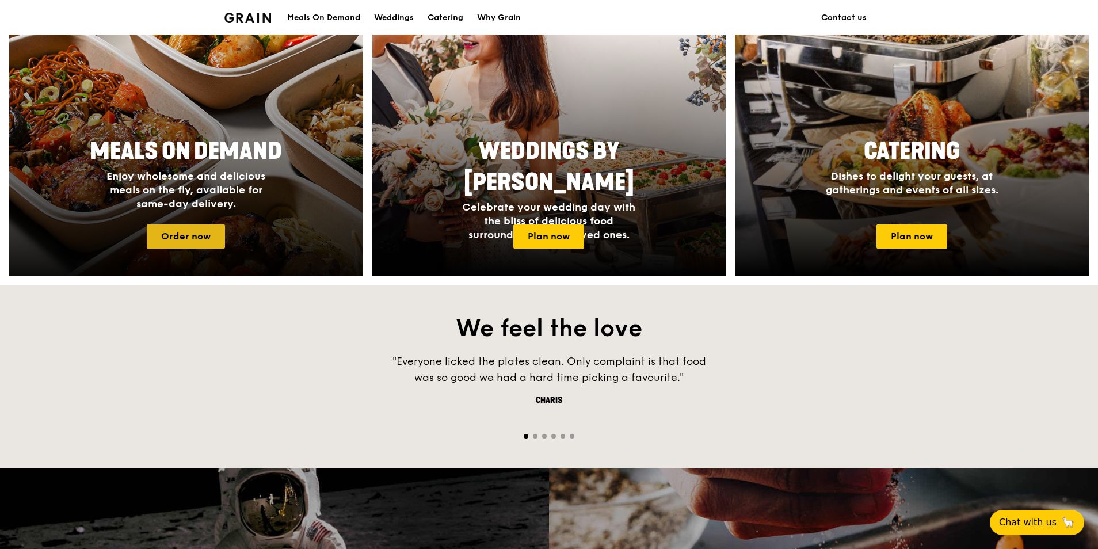 Image resolution: width=1098 pixels, height=549 pixels. I want to click on div: "Everyone licked the plates clean. Only complaint is that food was so good we had a hard time pic..., so click(549, 369).